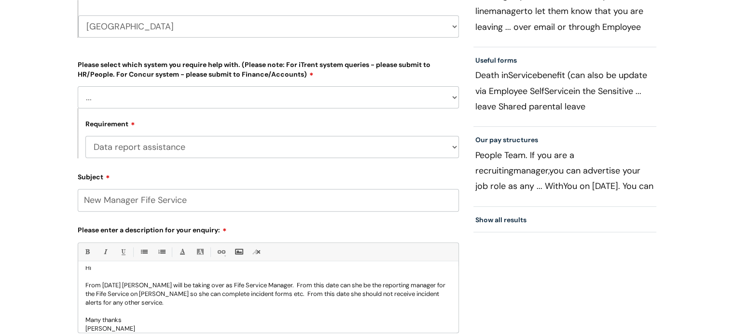 The width and height of the screenshot is (734, 335). Describe the element at coordinates (531, 171) in the screenshot. I see `span: manager,` at that location.